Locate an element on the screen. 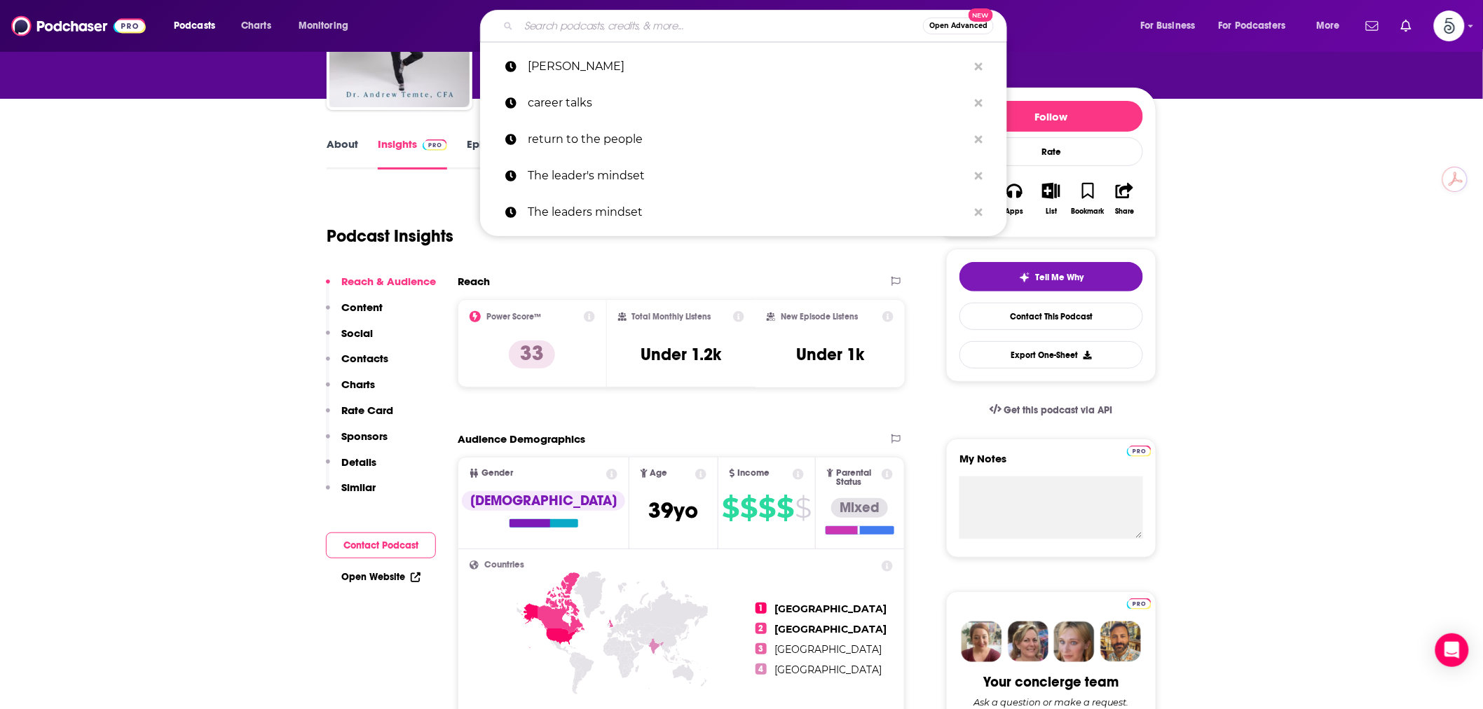  button: Sponsors is located at coordinates (357, 442).